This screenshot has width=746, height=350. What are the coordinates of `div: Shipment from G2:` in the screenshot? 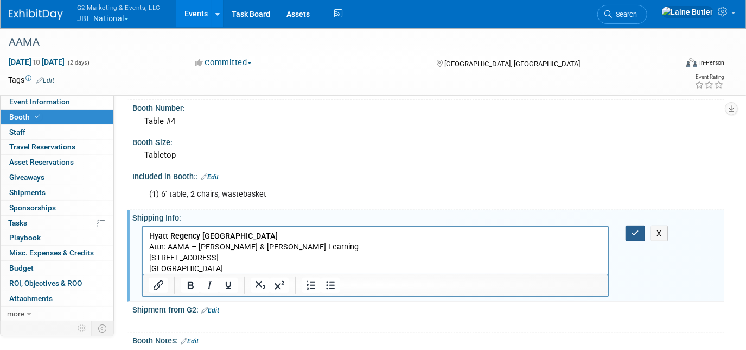 It's located at (428, 308).